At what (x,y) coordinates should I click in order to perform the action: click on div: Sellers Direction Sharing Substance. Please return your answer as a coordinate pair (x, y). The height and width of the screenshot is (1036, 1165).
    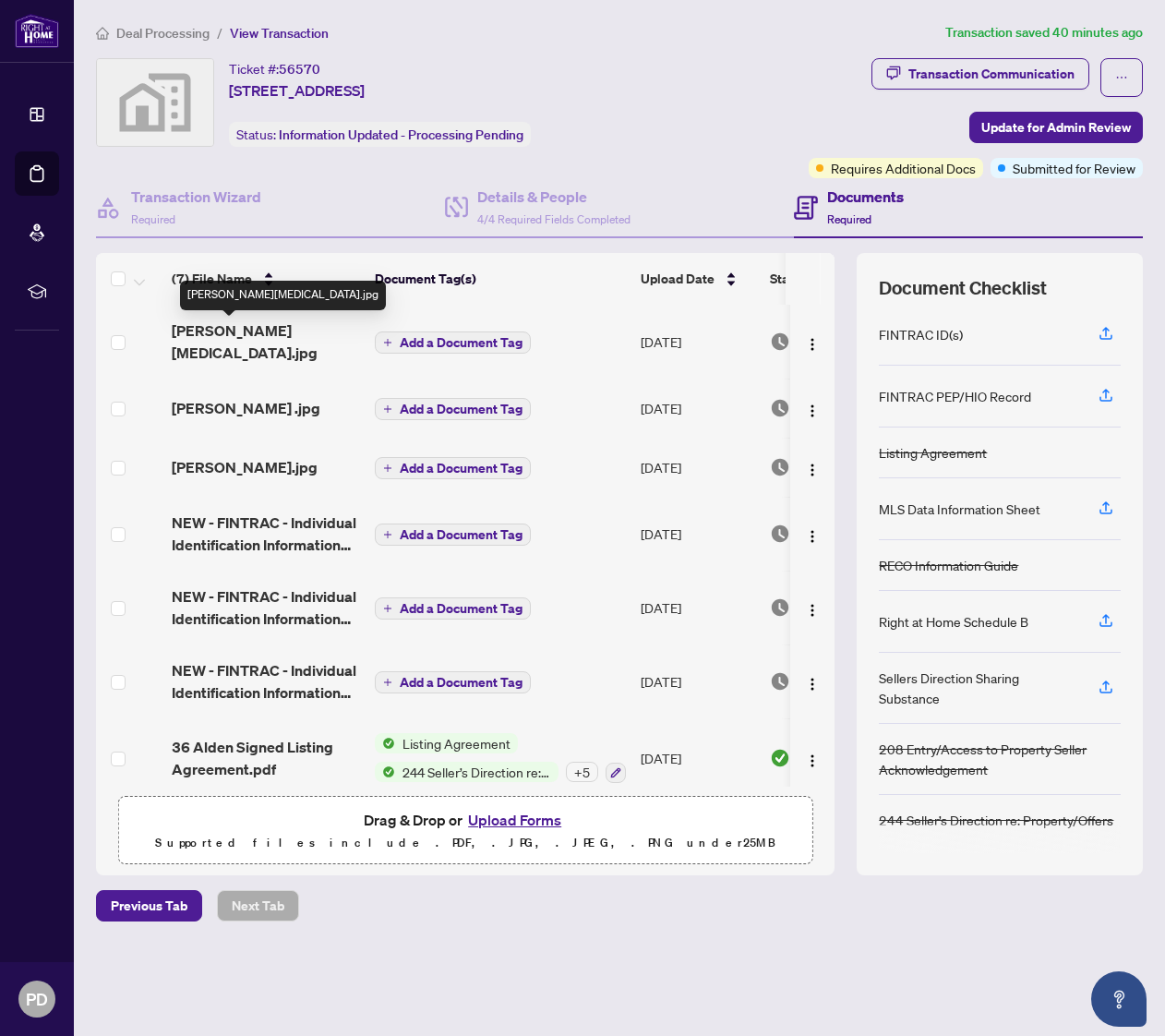
    Looking at the image, I should click on (978, 688).